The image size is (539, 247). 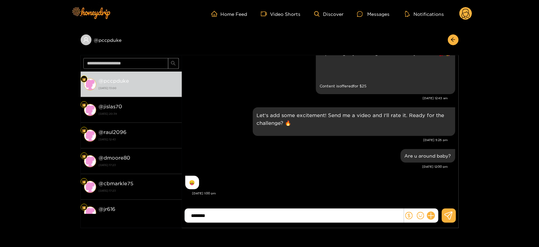 What do you see at coordinates (174, 63) in the screenshot?
I see `button: search` at bounding box center [174, 63].